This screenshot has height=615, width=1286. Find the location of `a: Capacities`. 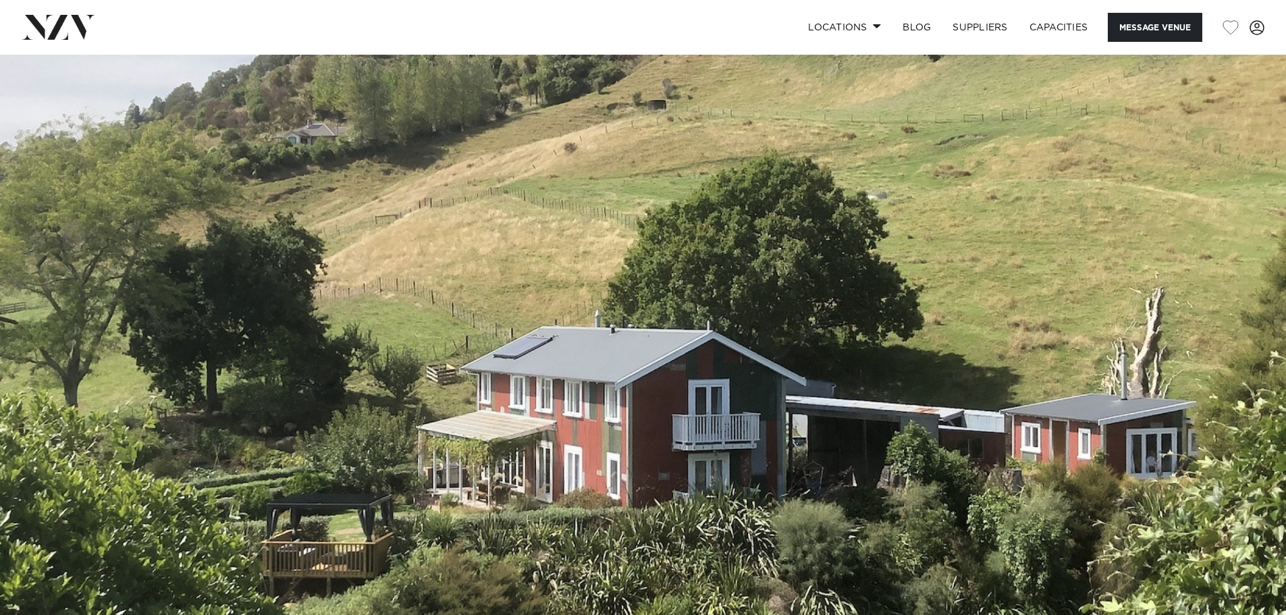

a: Capacities is located at coordinates (1059, 27).